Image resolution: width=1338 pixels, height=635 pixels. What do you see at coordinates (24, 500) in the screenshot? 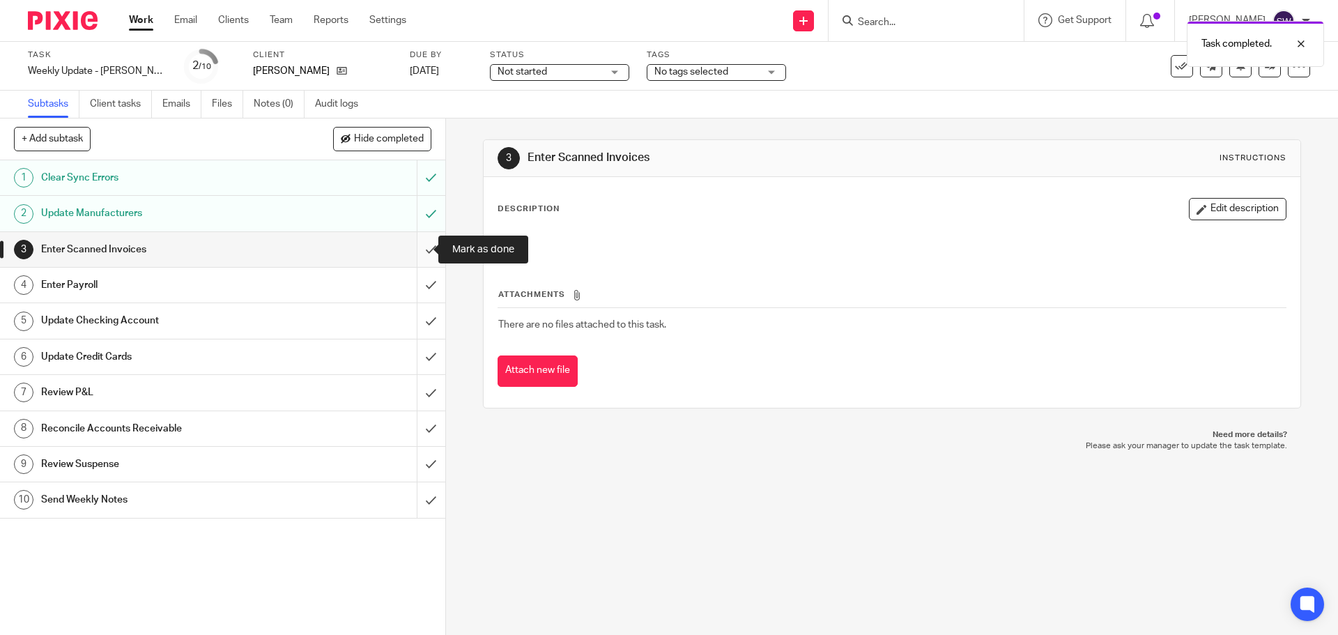
I see `div: 10` at bounding box center [24, 500].